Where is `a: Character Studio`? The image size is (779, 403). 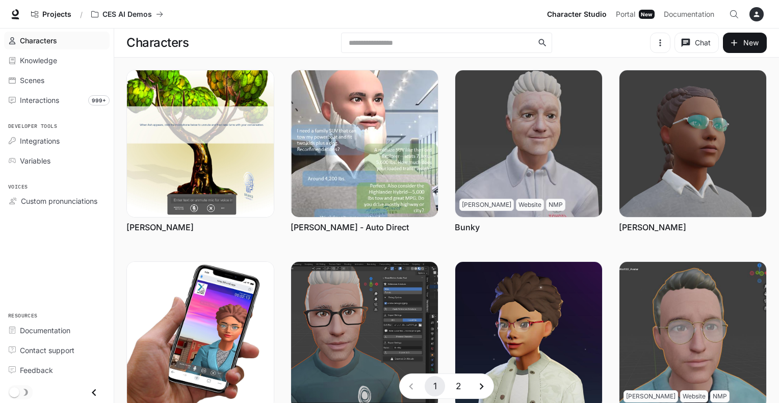
a: Character Studio is located at coordinates (576, 14).